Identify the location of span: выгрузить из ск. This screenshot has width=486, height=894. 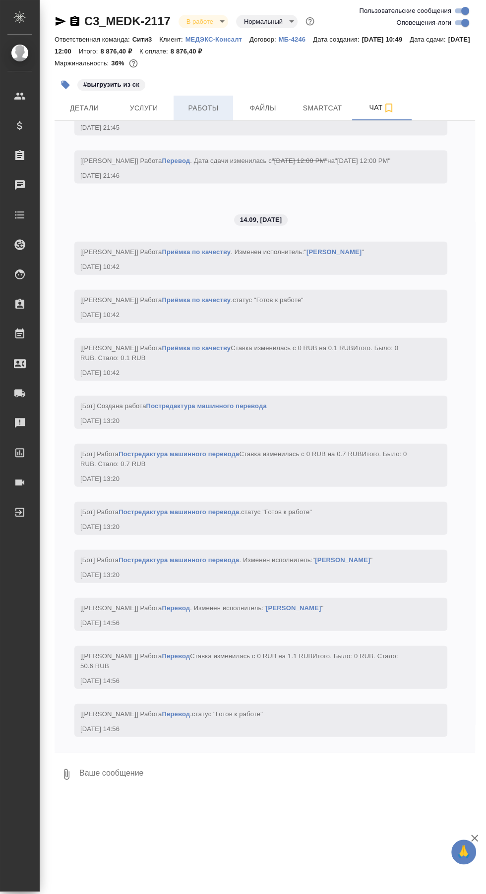
(111, 84).